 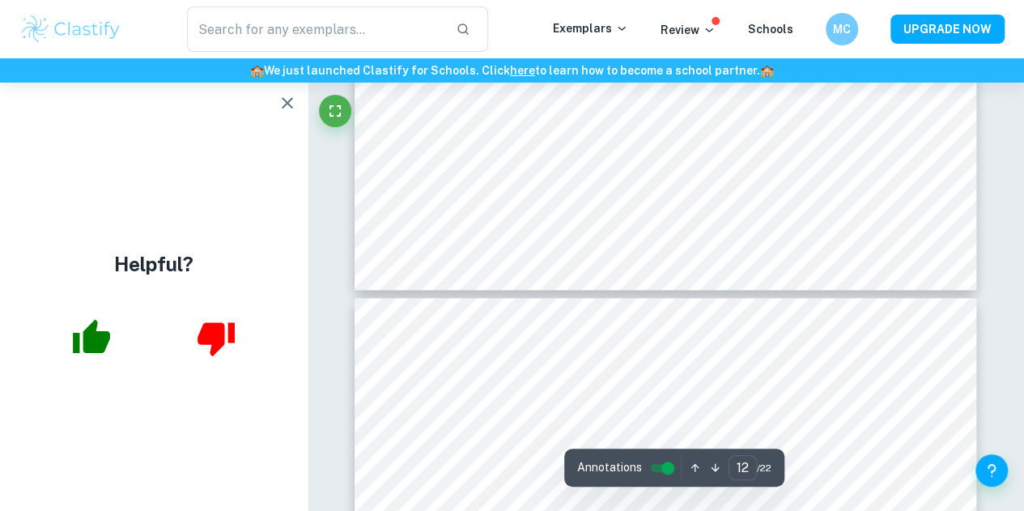 I want to click on p: Review, so click(x=688, y=30).